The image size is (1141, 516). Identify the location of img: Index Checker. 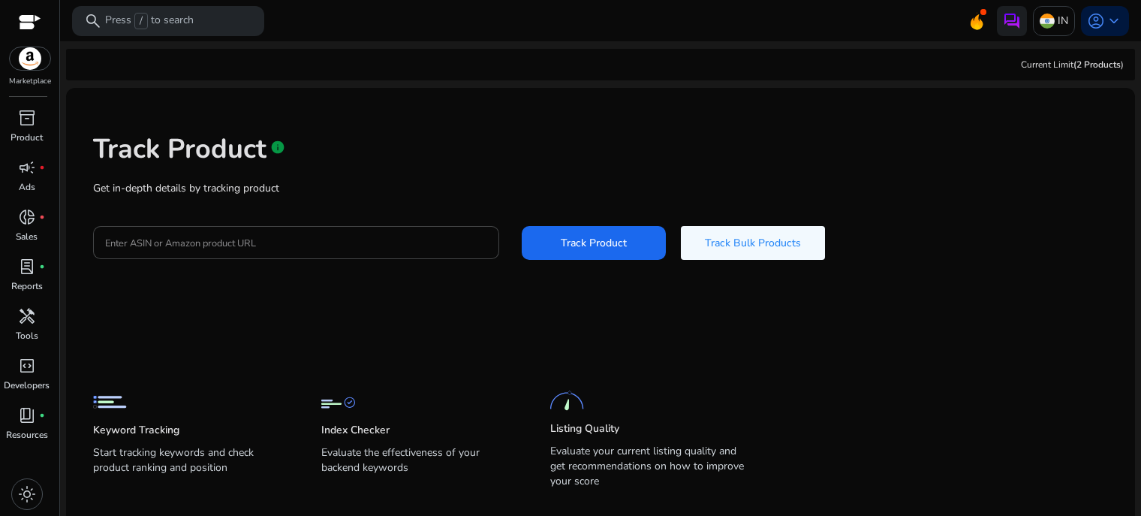
(338, 402).